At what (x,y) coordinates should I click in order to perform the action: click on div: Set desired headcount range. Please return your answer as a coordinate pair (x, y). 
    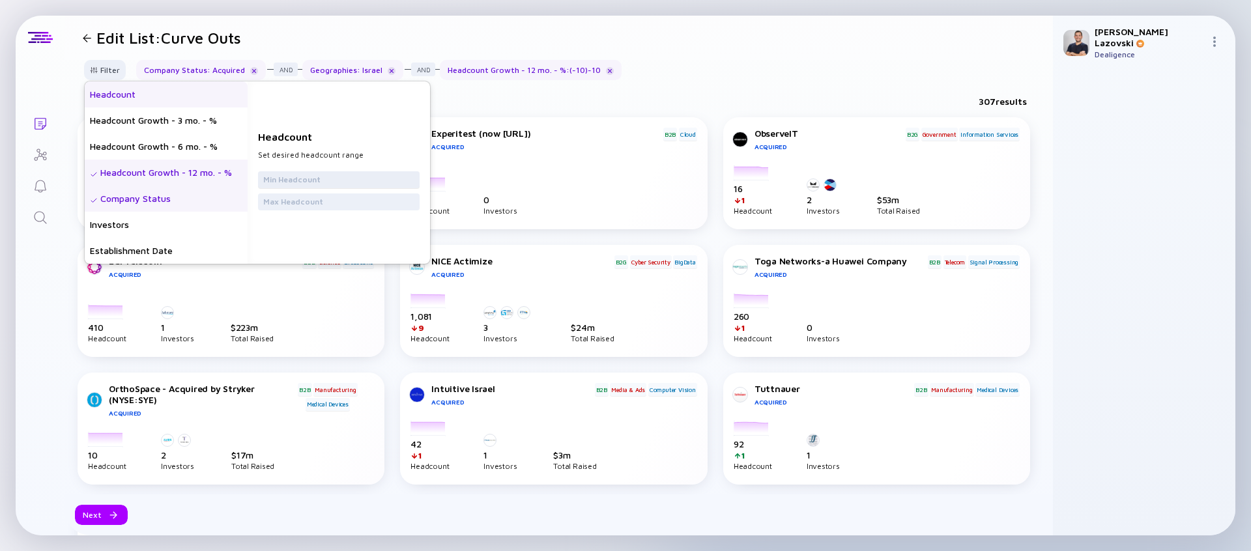
    Looking at the image, I should click on (339, 155).